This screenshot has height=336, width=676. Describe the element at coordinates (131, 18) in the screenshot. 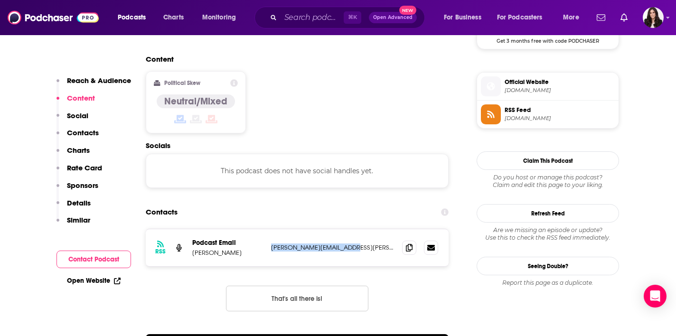

I see `span: Podcasts` at that location.